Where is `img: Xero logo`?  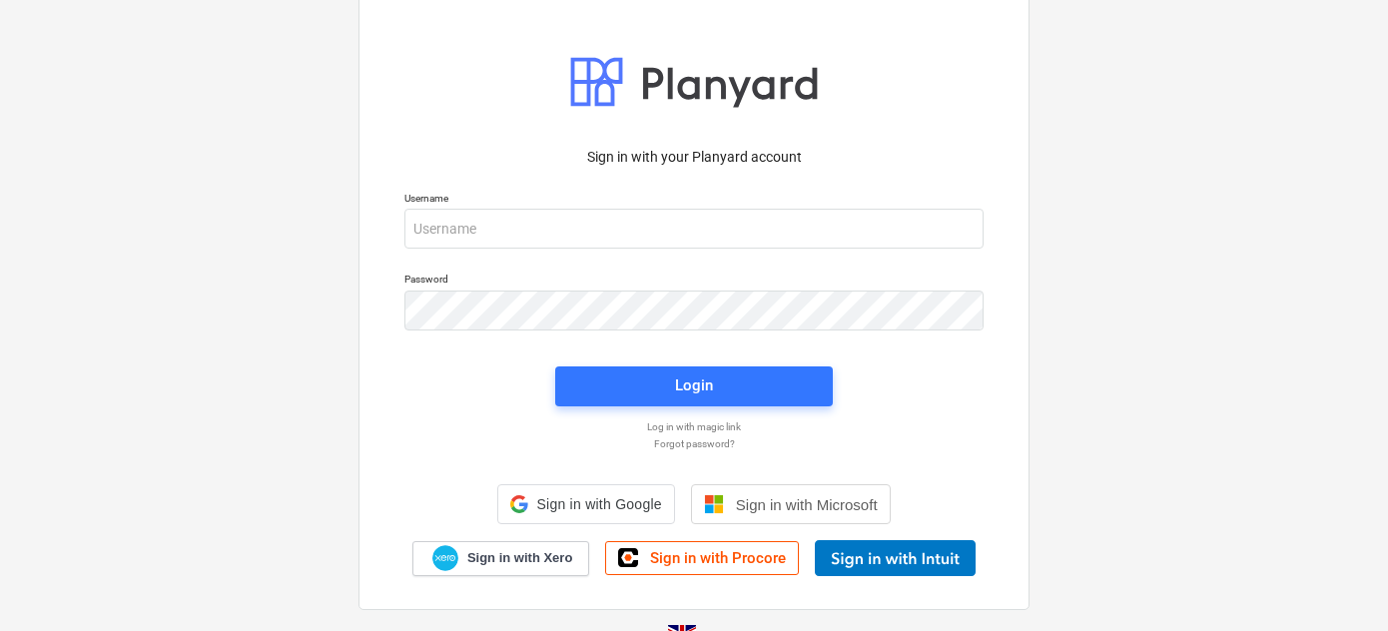
img: Xero logo is located at coordinates (445, 558).